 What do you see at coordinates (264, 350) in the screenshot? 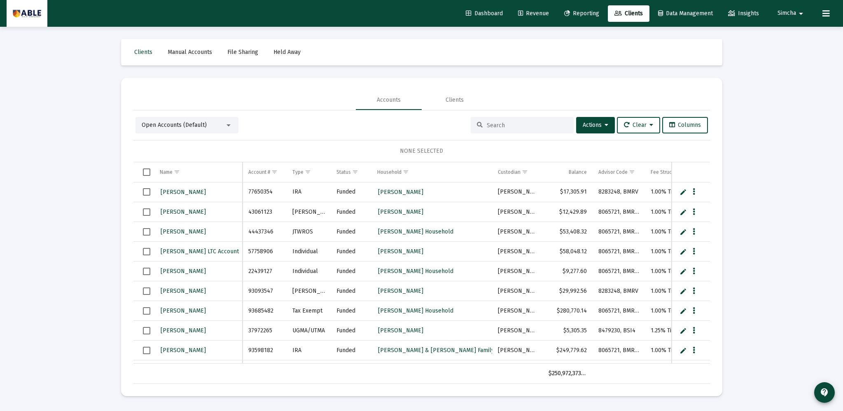
I see `td: 93598182` at bounding box center [264, 350].